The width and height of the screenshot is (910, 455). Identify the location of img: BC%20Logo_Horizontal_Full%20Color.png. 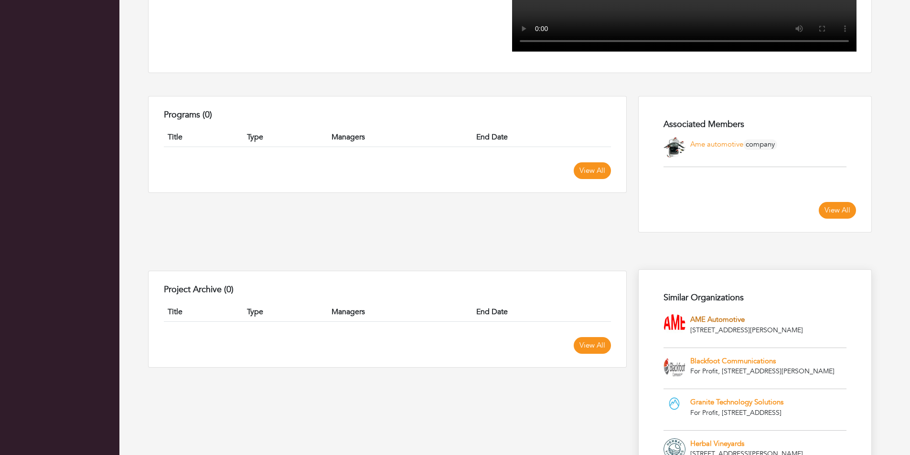
(675, 367).